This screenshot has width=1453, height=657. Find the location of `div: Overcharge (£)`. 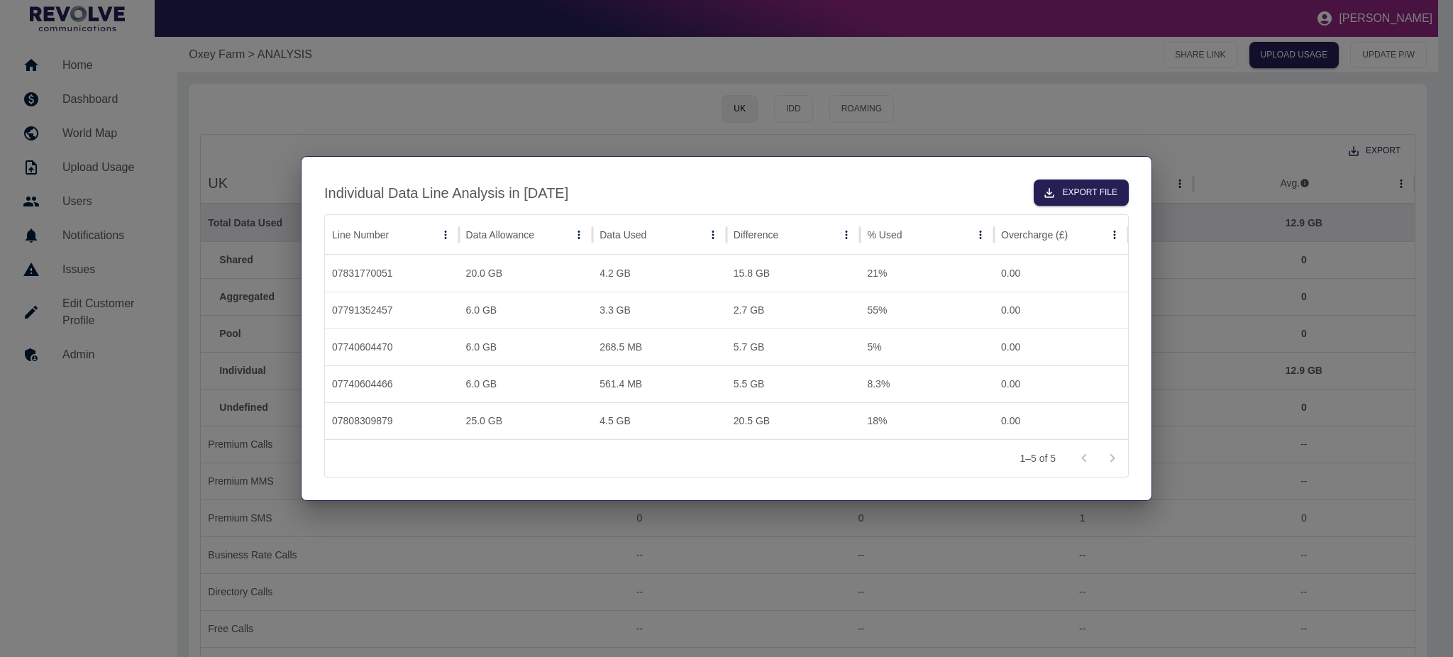

div: Overcharge (£) is located at coordinates (1034, 235).